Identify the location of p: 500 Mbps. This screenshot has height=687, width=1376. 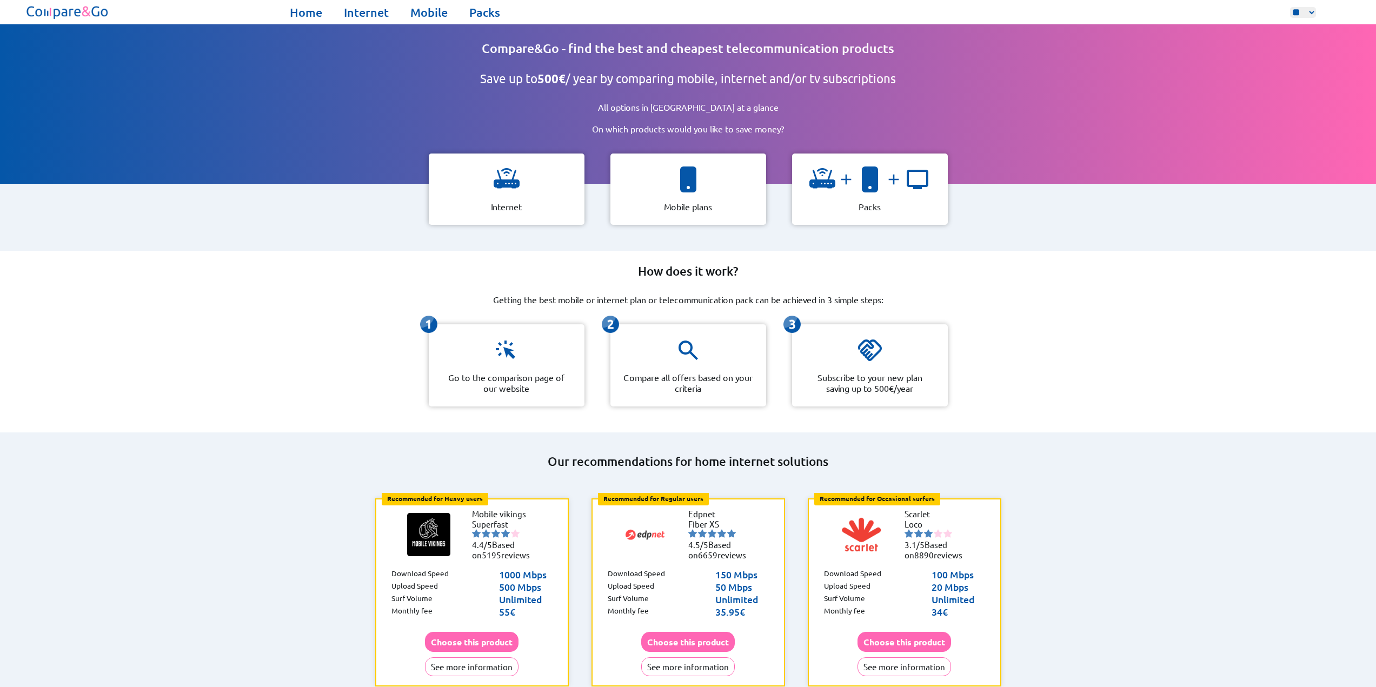
(526, 587).